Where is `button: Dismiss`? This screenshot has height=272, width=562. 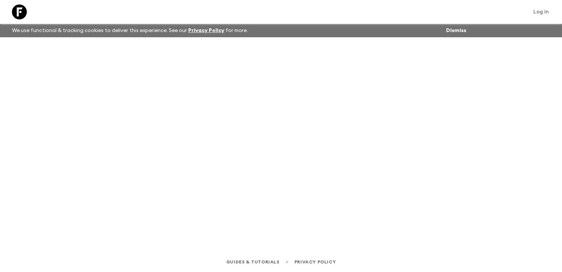
button: Dismiss is located at coordinates (456, 31).